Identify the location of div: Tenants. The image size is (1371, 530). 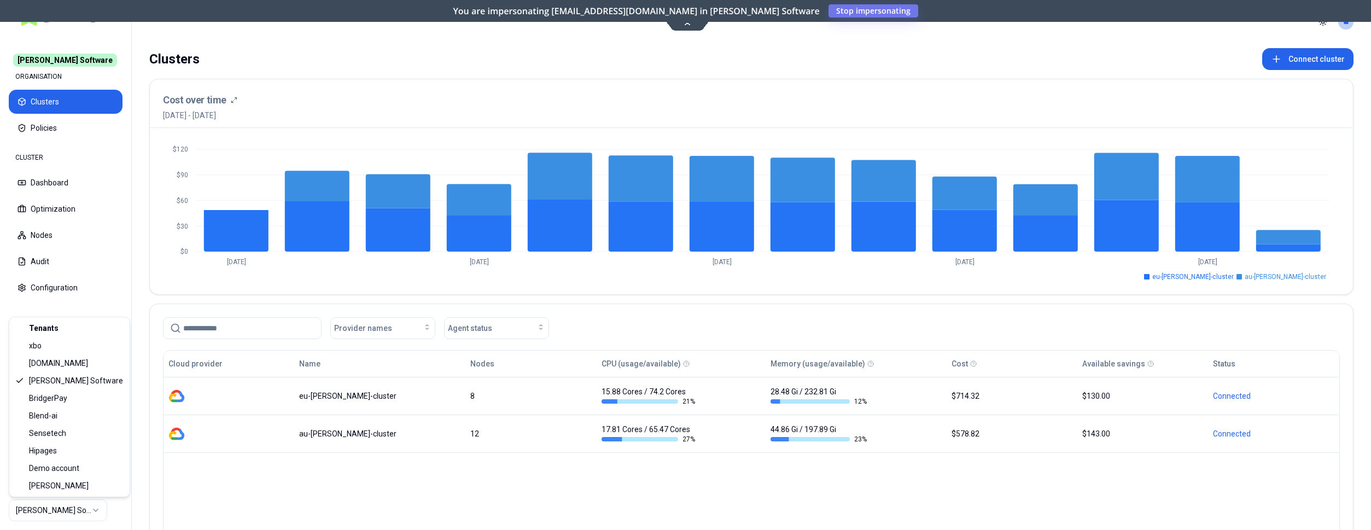
(69, 328).